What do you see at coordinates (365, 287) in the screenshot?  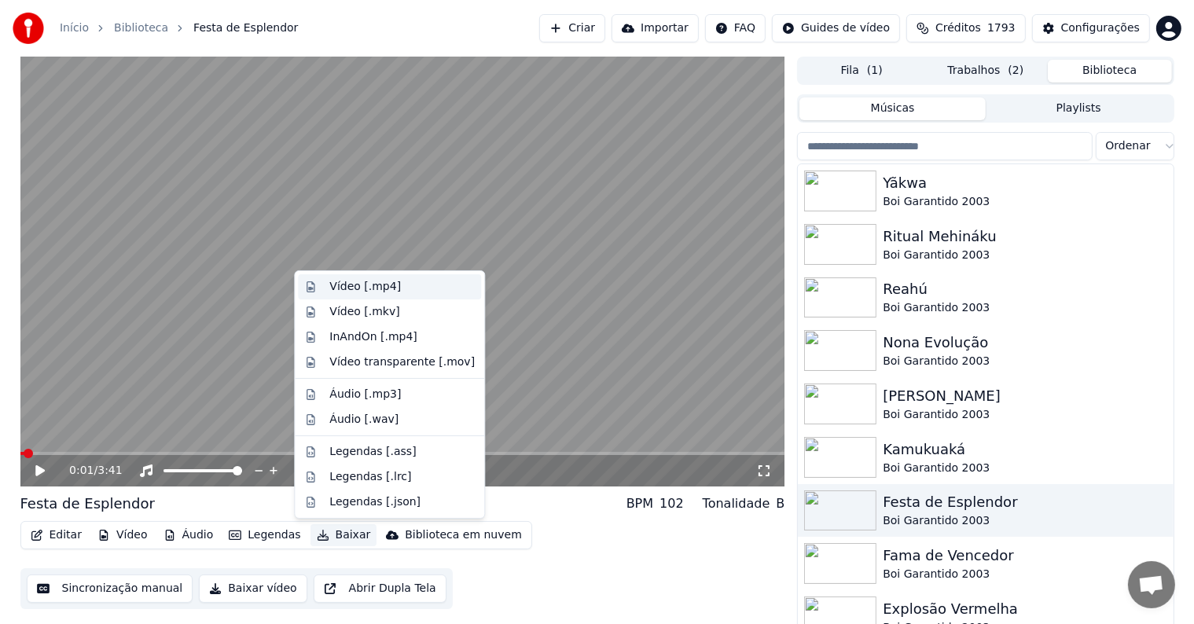 I see `div: Vídeo [.mp4]` at bounding box center [365, 287].